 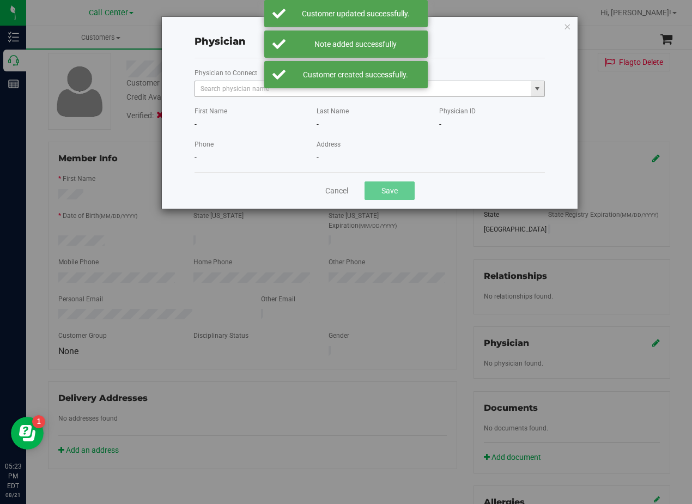 I want to click on label: Physician ID, so click(x=457, y=111).